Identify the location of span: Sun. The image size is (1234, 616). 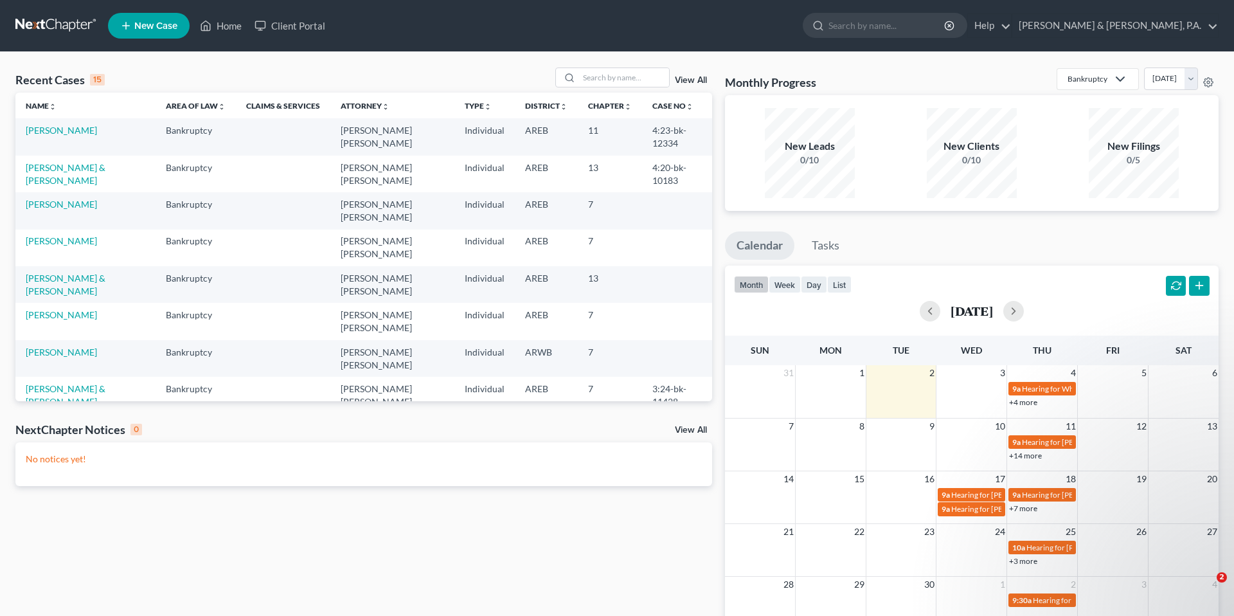
(760, 350).